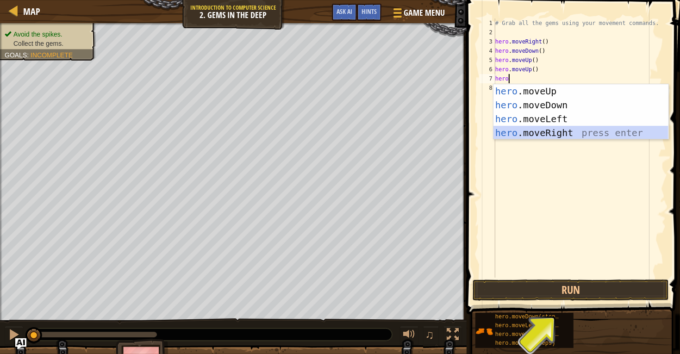 The width and height of the screenshot is (680, 354). What do you see at coordinates (38, 44) in the screenshot?
I see `span: Collect the gems.` at bounding box center [38, 44].